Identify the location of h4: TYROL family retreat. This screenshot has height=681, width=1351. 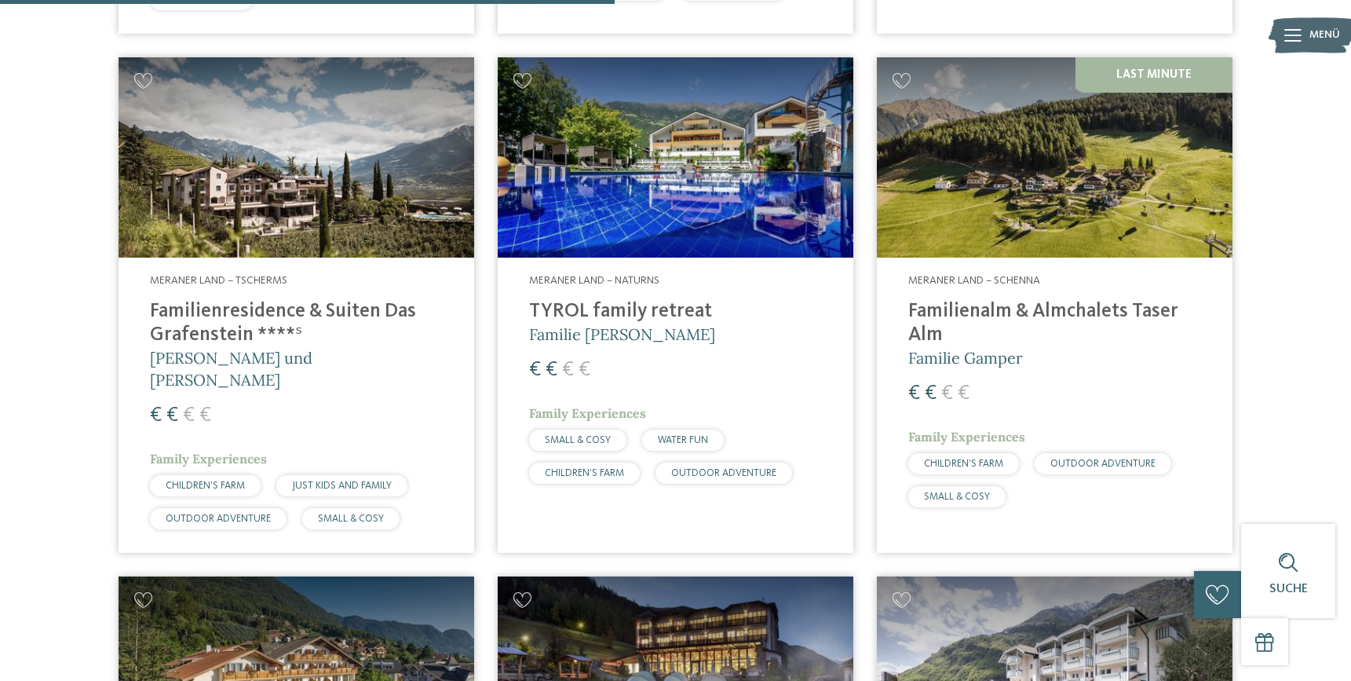
(675, 312).